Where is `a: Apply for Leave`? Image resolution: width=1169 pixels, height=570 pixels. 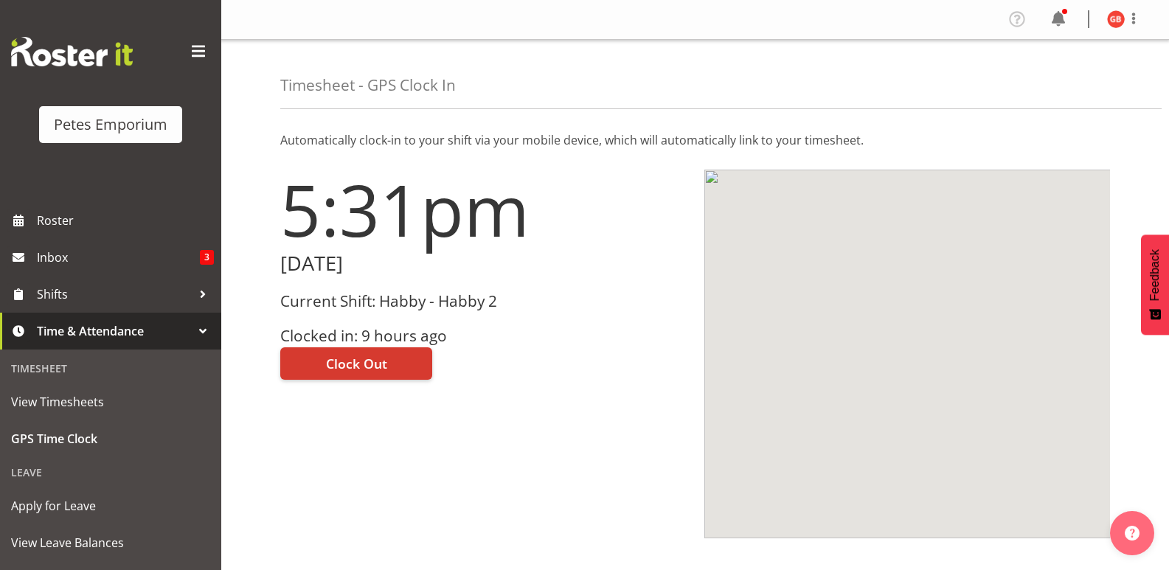 a: Apply for Leave is located at coordinates (111, 506).